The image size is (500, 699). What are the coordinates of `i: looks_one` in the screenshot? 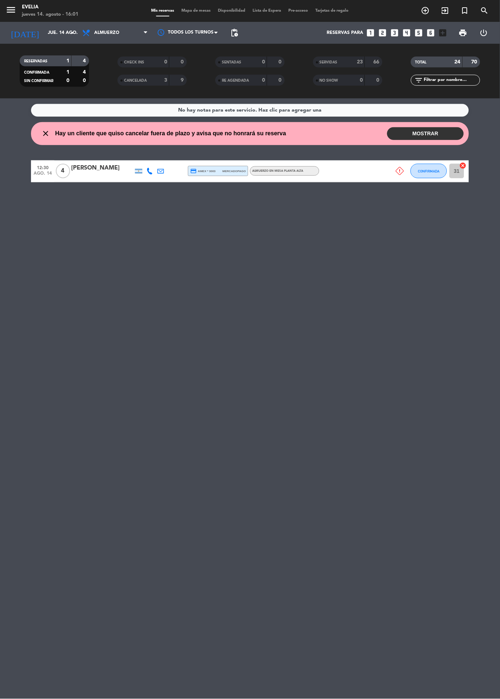 It's located at (371, 33).